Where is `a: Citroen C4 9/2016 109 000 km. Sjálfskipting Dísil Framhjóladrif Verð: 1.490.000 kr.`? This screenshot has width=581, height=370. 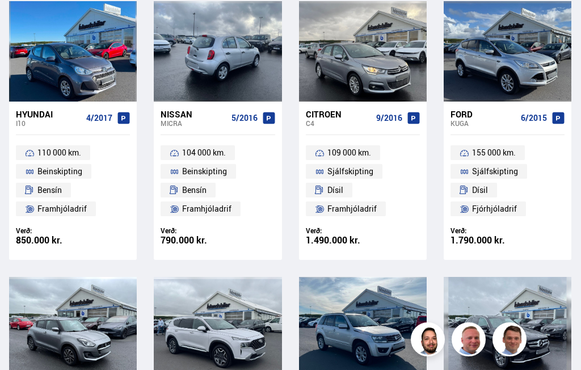 a: Citroen C4 9/2016 109 000 km. Sjálfskipting Dísil Framhjóladrif Verð: 1.490.000 kr. is located at coordinates (363, 180).